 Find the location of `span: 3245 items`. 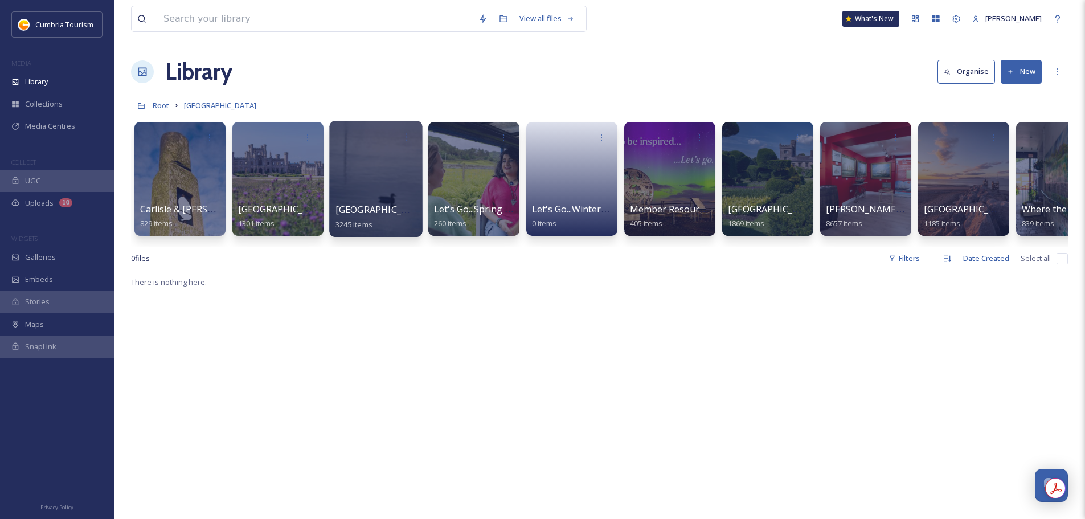

span: 3245 items is located at coordinates (354, 224).